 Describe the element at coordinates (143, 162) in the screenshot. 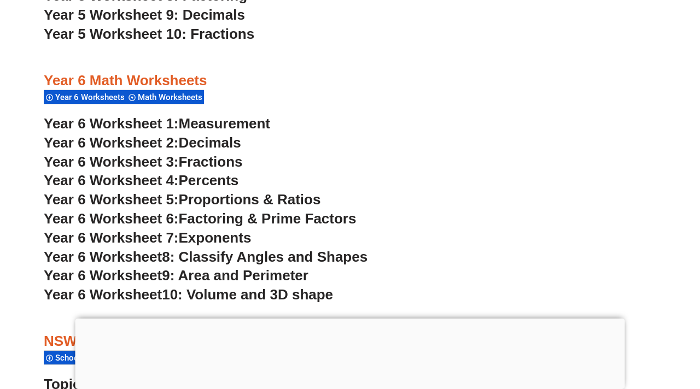

I see `a: Year 6 Worksheet 3:Fractions` at that location.